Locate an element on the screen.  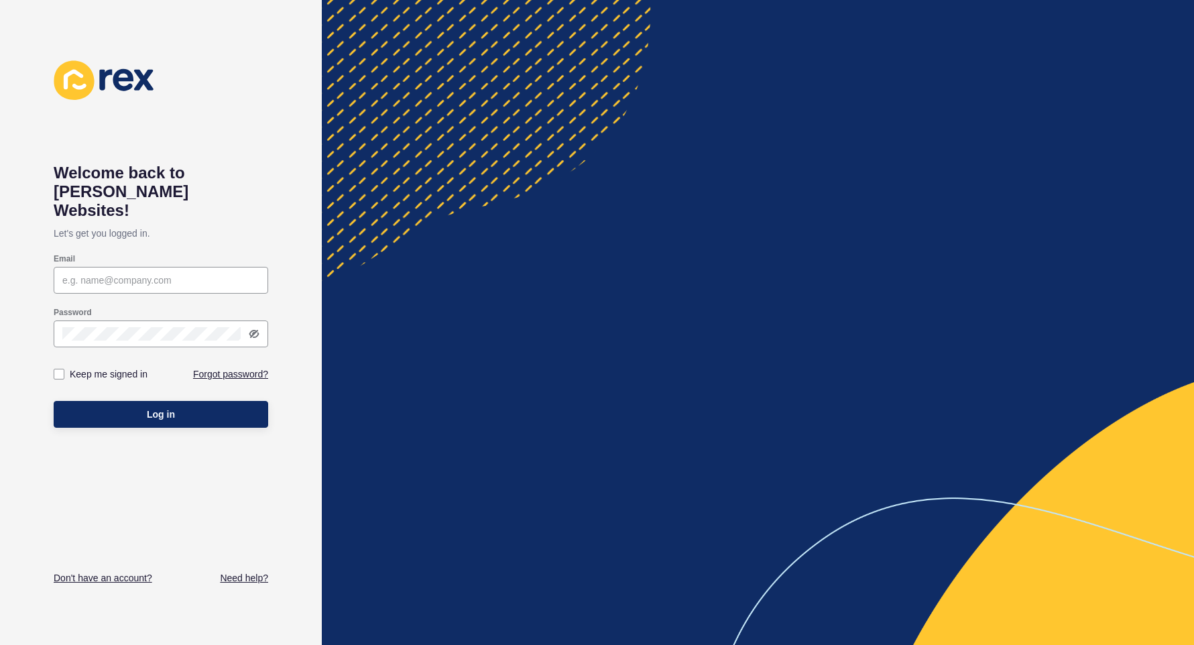
a: Need help? is located at coordinates (244, 578).